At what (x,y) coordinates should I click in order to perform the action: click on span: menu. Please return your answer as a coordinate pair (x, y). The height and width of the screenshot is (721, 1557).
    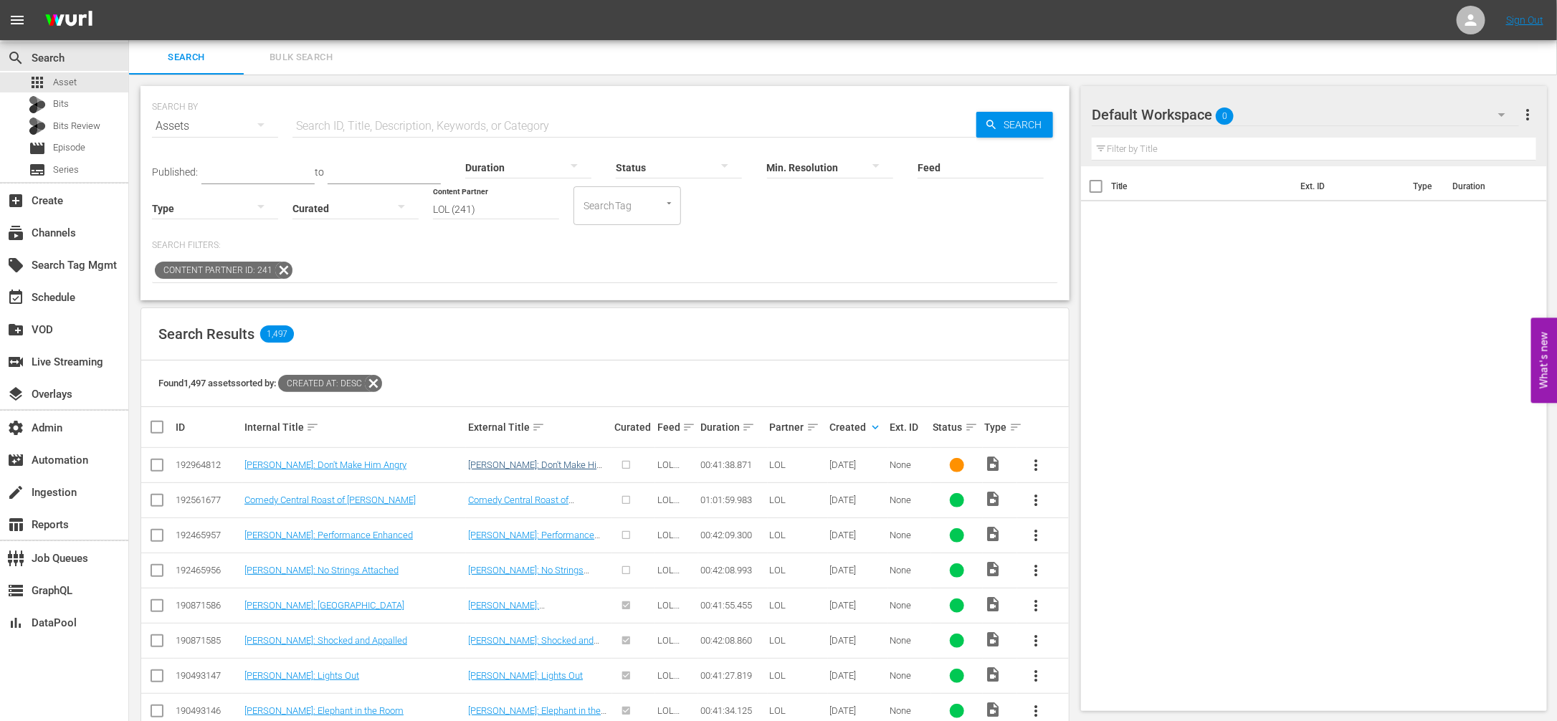
    Looking at the image, I should click on (17, 20).